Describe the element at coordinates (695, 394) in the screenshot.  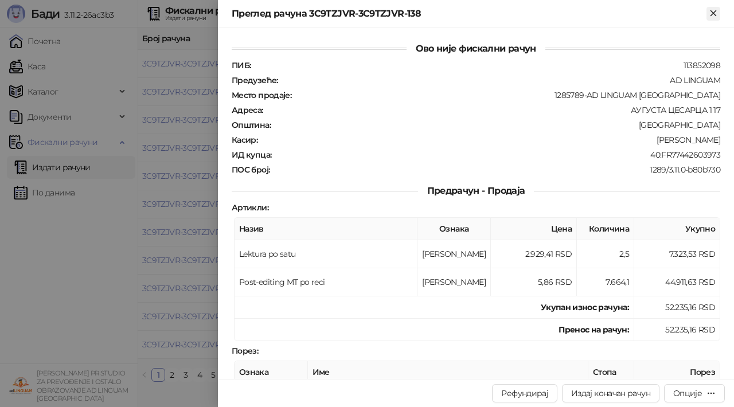
I see `button: Опције` at that location.